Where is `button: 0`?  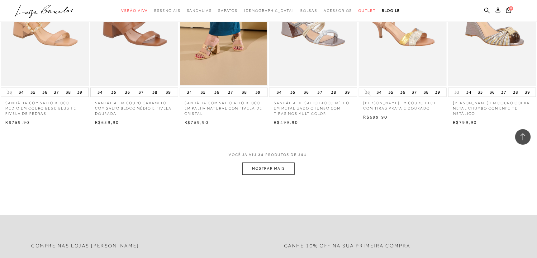 button: 0 is located at coordinates (509, 11).